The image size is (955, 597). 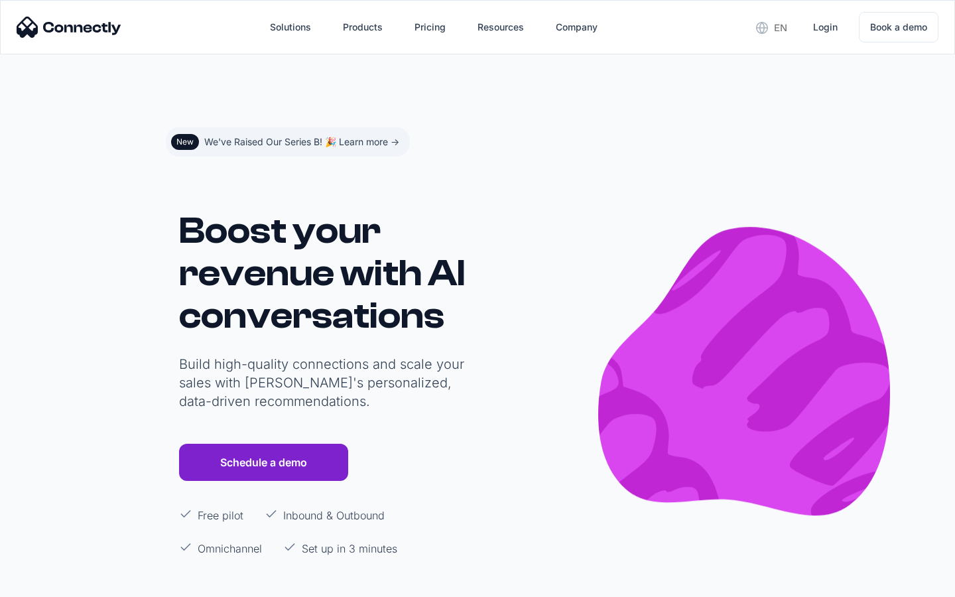 What do you see at coordinates (220, 515) in the screenshot?
I see `p: Free pilot` at bounding box center [220, 515].